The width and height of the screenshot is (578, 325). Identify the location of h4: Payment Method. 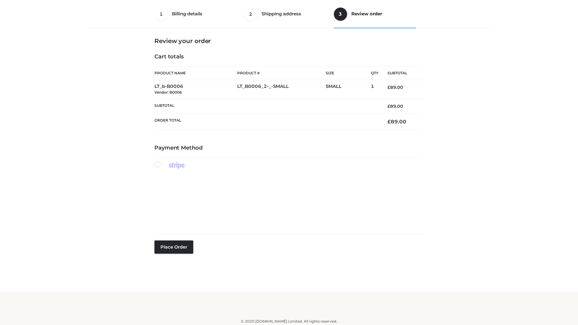
(289, 148).